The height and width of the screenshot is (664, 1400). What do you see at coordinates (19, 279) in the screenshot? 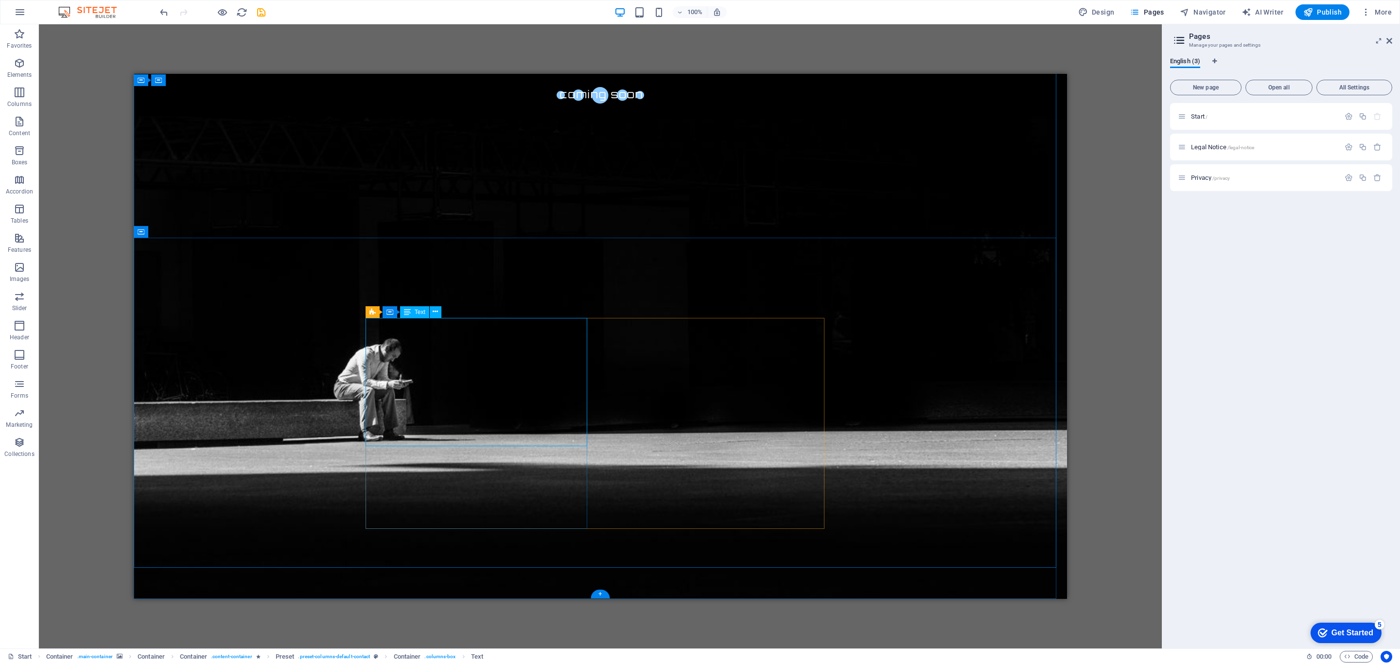
I see `p: Images` at bounding box center [19, 279].